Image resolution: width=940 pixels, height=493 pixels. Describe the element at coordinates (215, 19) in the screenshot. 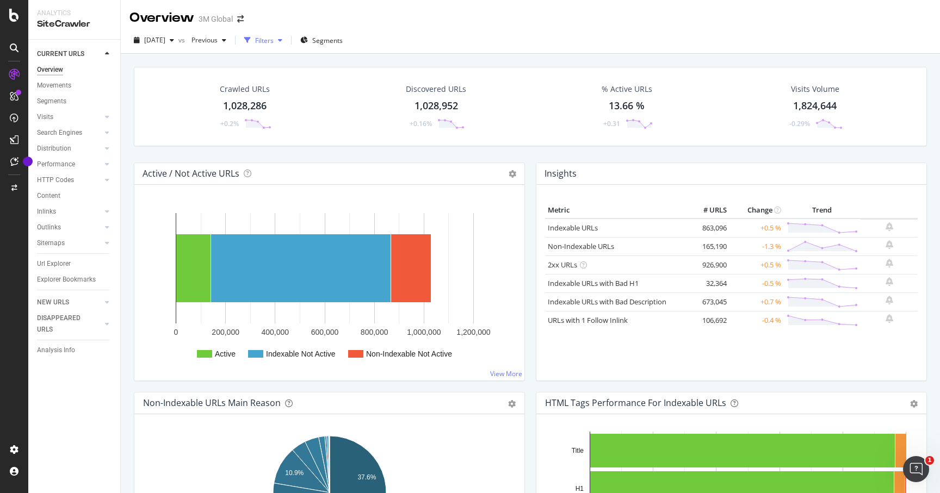

I see `div: 3M Global` at that location.